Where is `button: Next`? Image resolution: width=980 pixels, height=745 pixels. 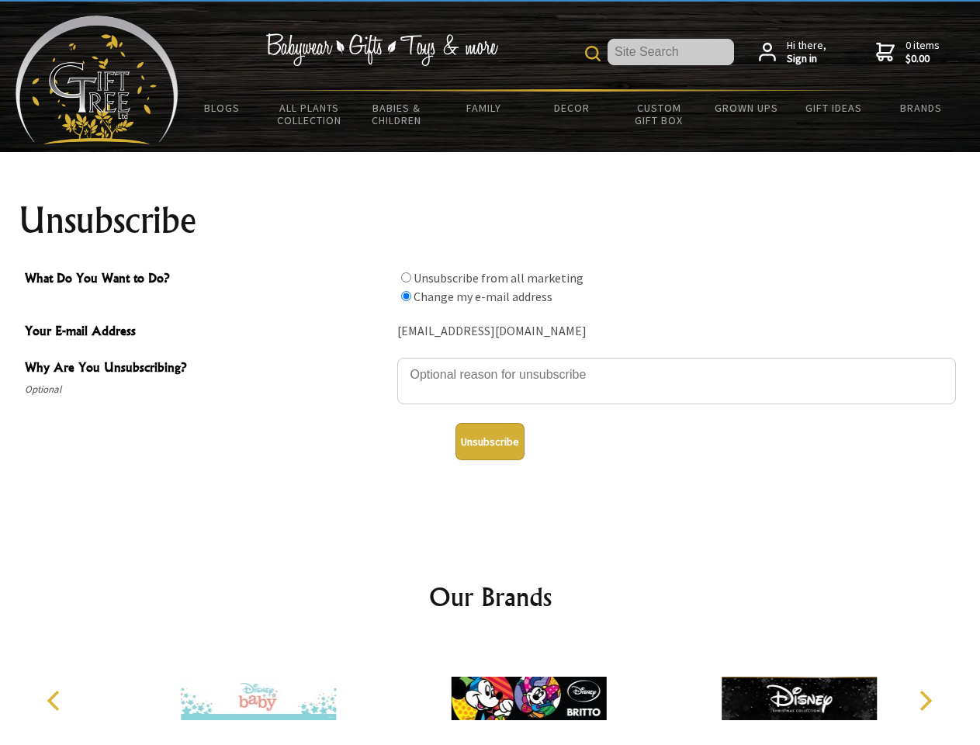 button: Next is located at coordinates (925, 700).